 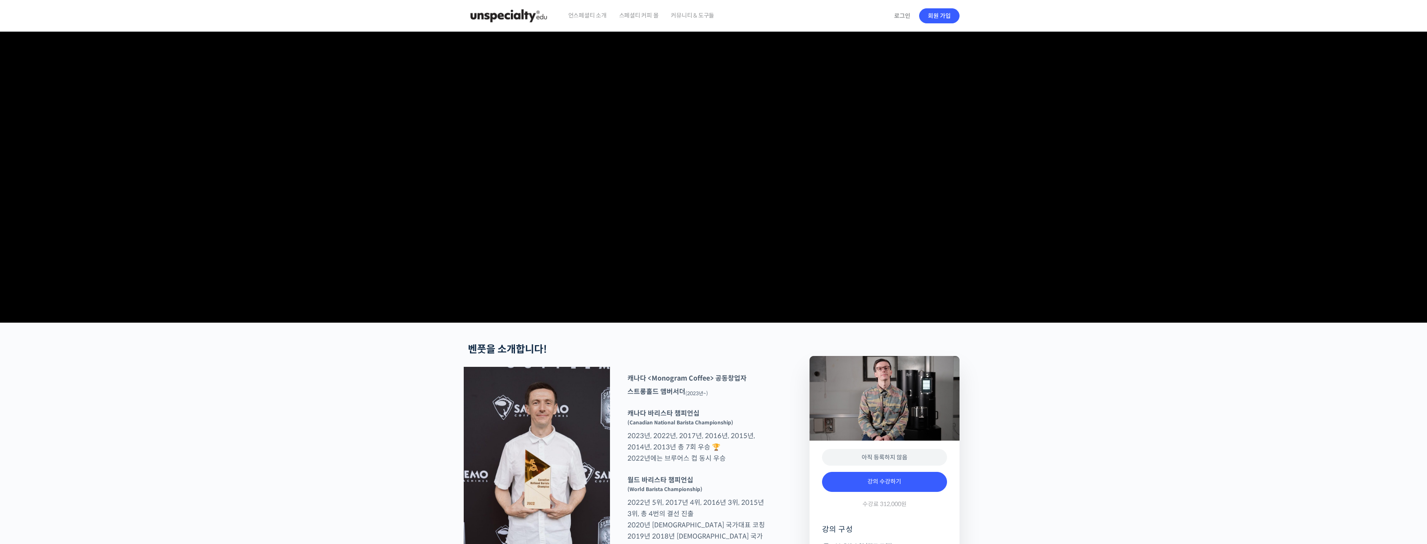 I want to click on a: 회원 가입, so click(x=939, y=16).